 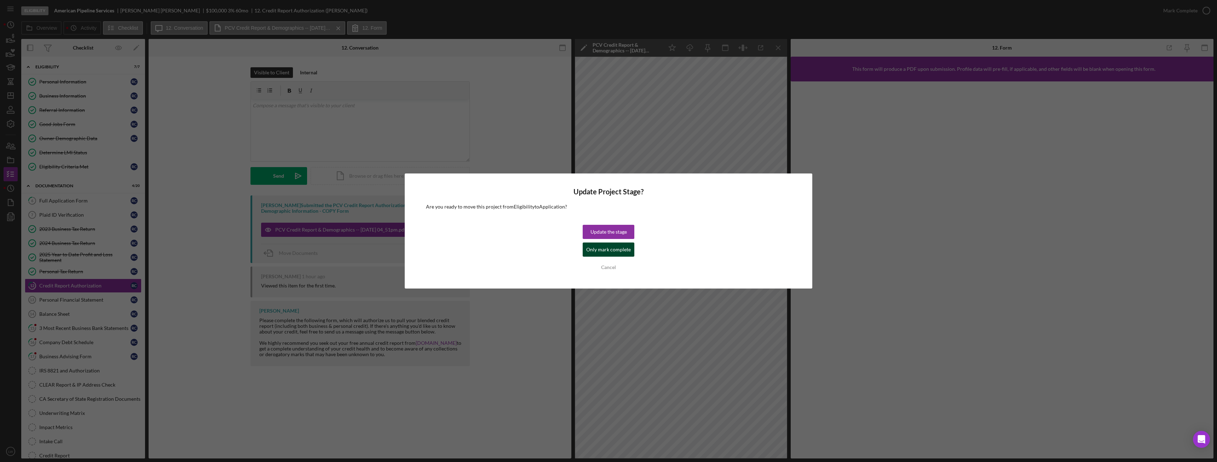 I want to click on div: Open Intercom Messenger, so click(x=1202, y=439).